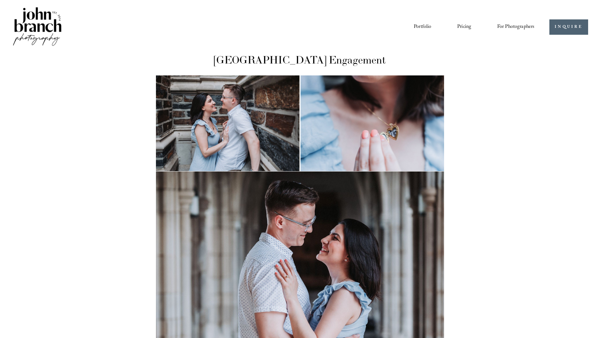 This screenshot has width=600, height=338. I want to click on a: INQUIRE, so click(569, 27).